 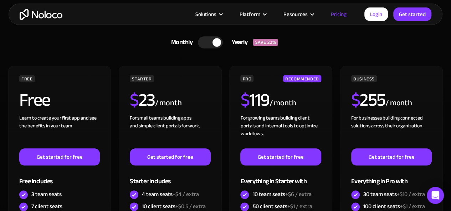 What do you see at coordinates (364, 79) in the screenshot?
I see `div: BUSINESS` at bounding box center [364, 79].